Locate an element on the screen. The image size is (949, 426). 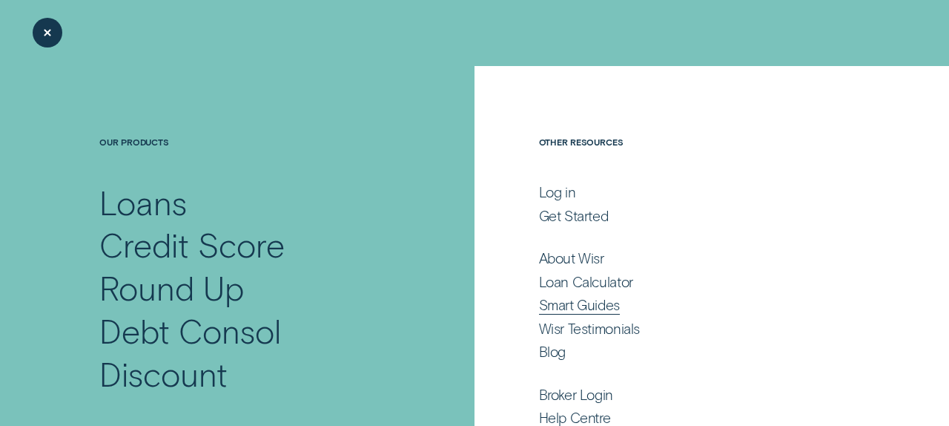
button: Close Menu is located at coordinates (47, 33).